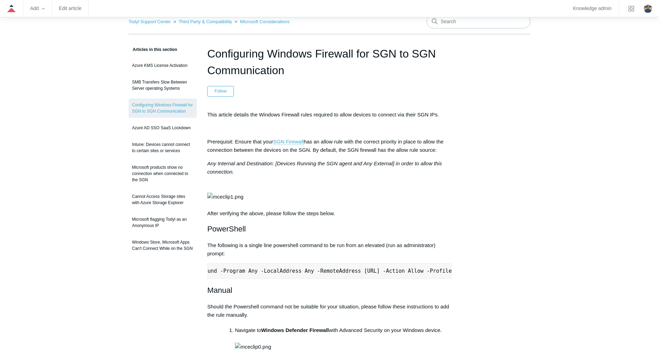 The width and height of the screenshot is (659, 350). Describe the element at coordinates (162, 65) in the screenshot. I see `a: Azure KMS License Activation` at that location.